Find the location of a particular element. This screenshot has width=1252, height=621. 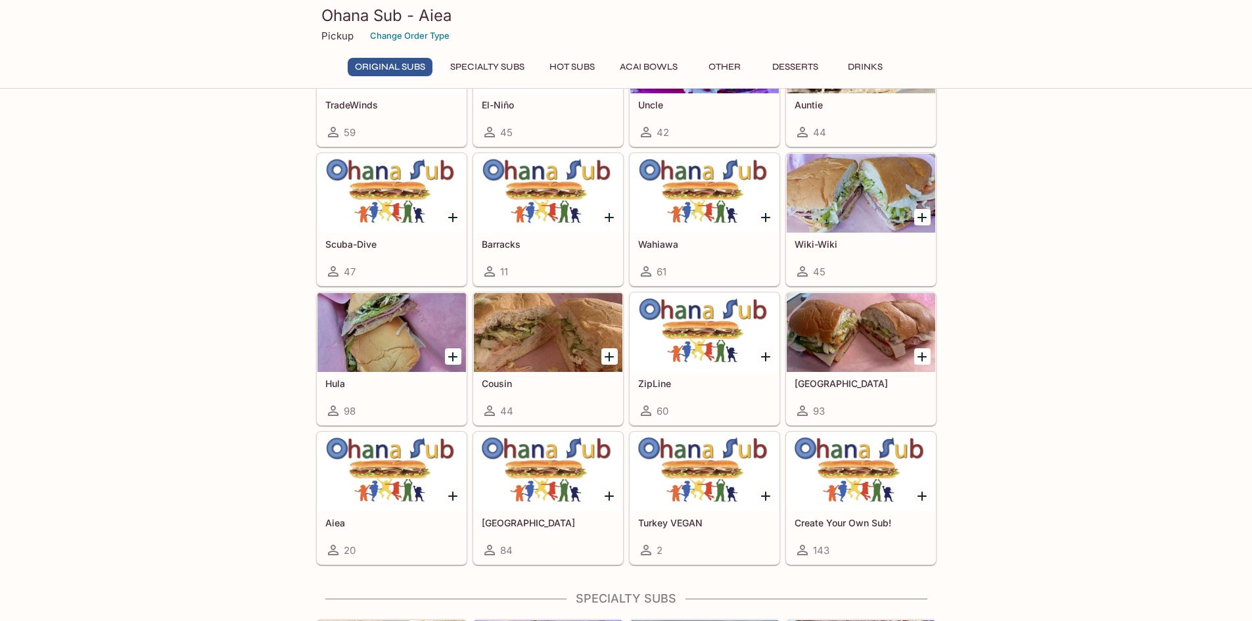

span: 143 is located at coordinates (821, 550).